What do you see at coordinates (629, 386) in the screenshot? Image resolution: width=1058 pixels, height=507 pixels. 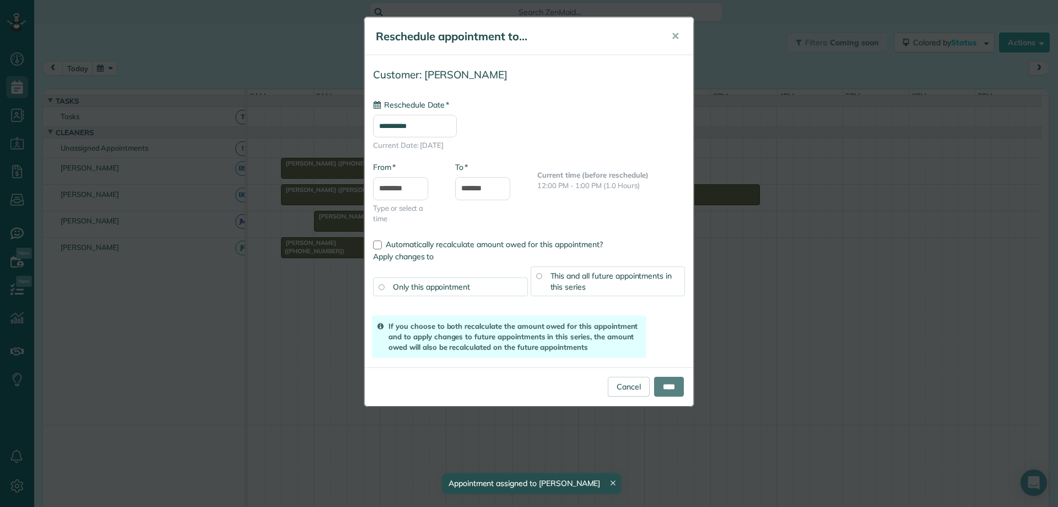 I see `a: Cancel` at bounding box center [629, 386].